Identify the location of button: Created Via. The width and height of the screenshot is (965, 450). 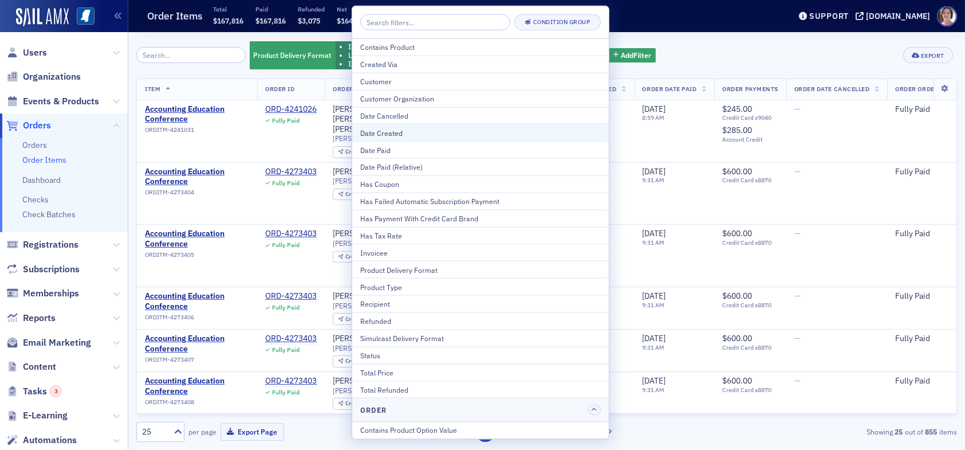
(481, 64).